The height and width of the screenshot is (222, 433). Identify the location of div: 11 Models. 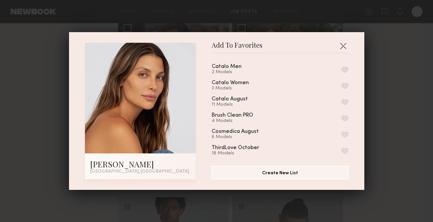
(238, 105).